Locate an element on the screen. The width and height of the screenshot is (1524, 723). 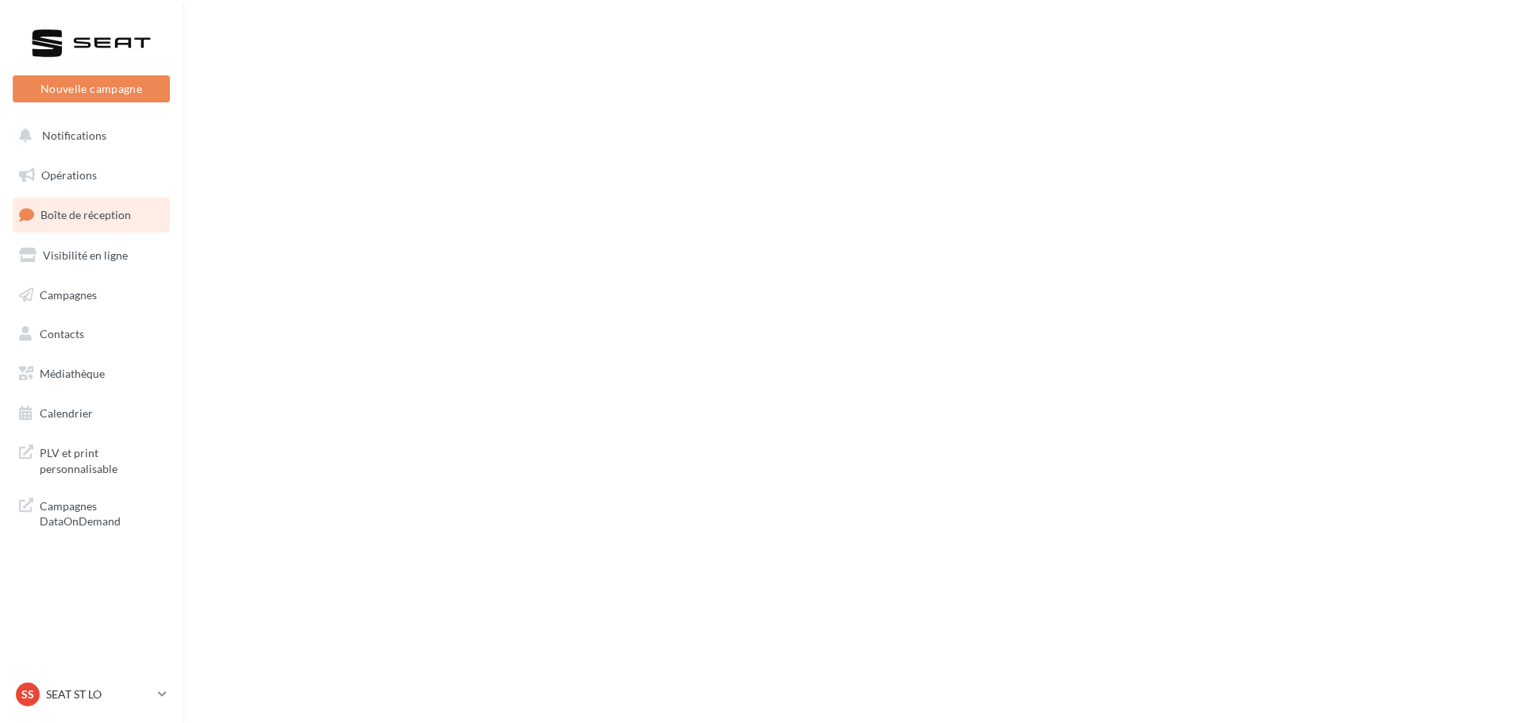
a: Contacts is located at coordinates (91, 334).